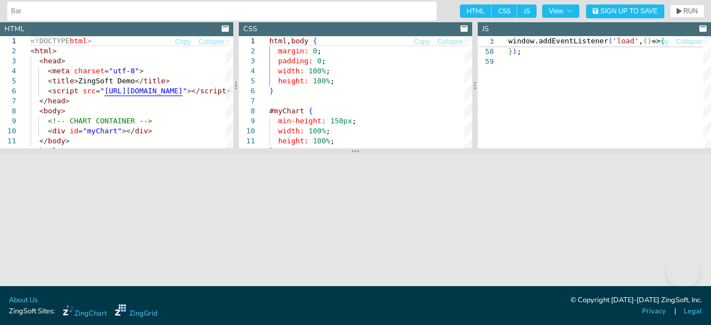 This screenshot has width=711, height=325. Describe the element at coordinates (102, 131) in the screenshot. I see `span: "myChart"` at that location.